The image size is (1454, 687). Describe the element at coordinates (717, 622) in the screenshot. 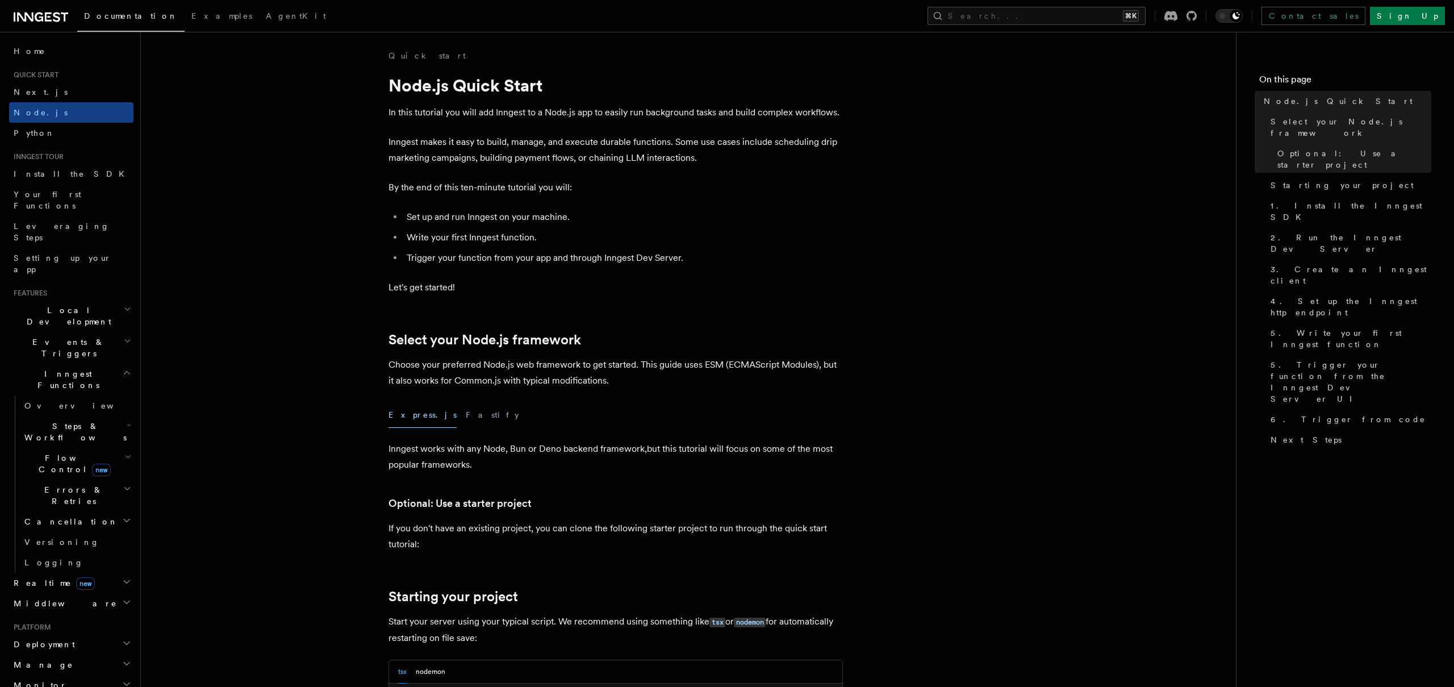

I see `code: tsx` at that location.